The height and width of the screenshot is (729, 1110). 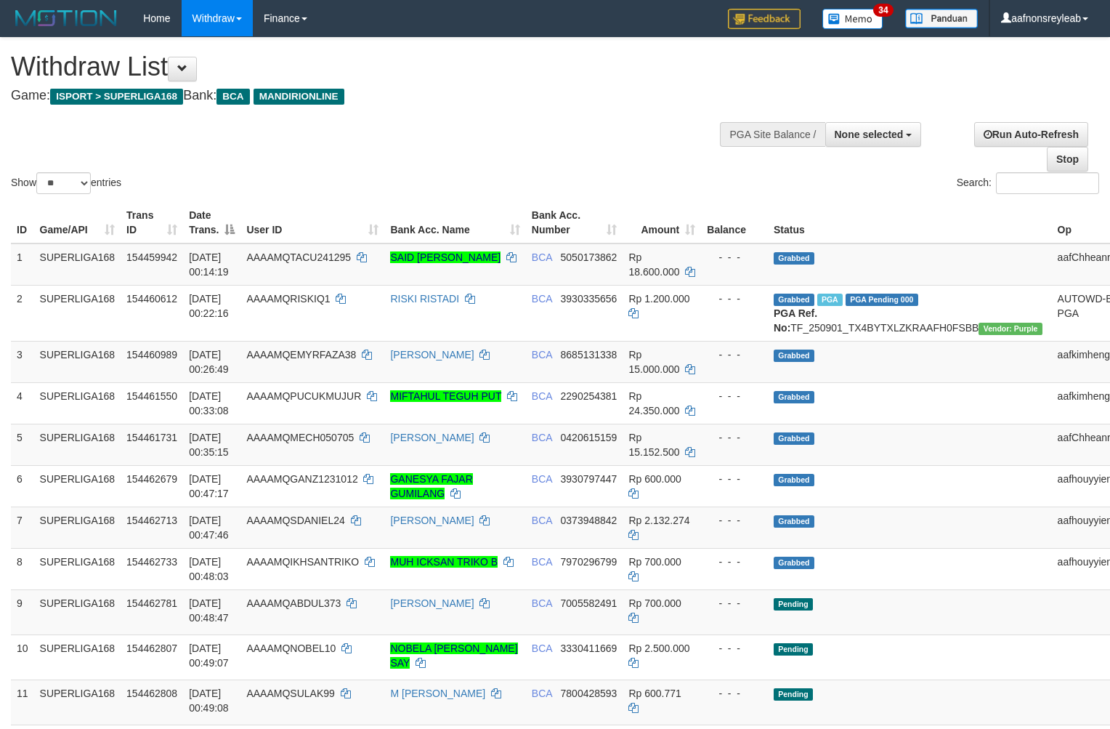 What do you see at coordinates (655, 479) in the screenshot?
I see `span: Rp 600.000` at bounding box center [655, 479].